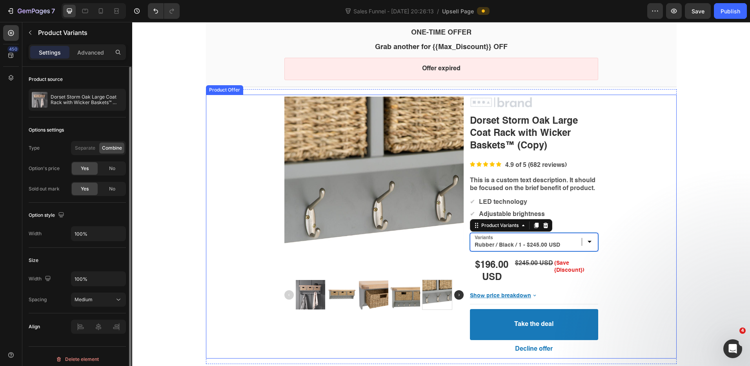 This screenshot has width=750, height=366. I want to click on div: Product source, so click(45, 79).